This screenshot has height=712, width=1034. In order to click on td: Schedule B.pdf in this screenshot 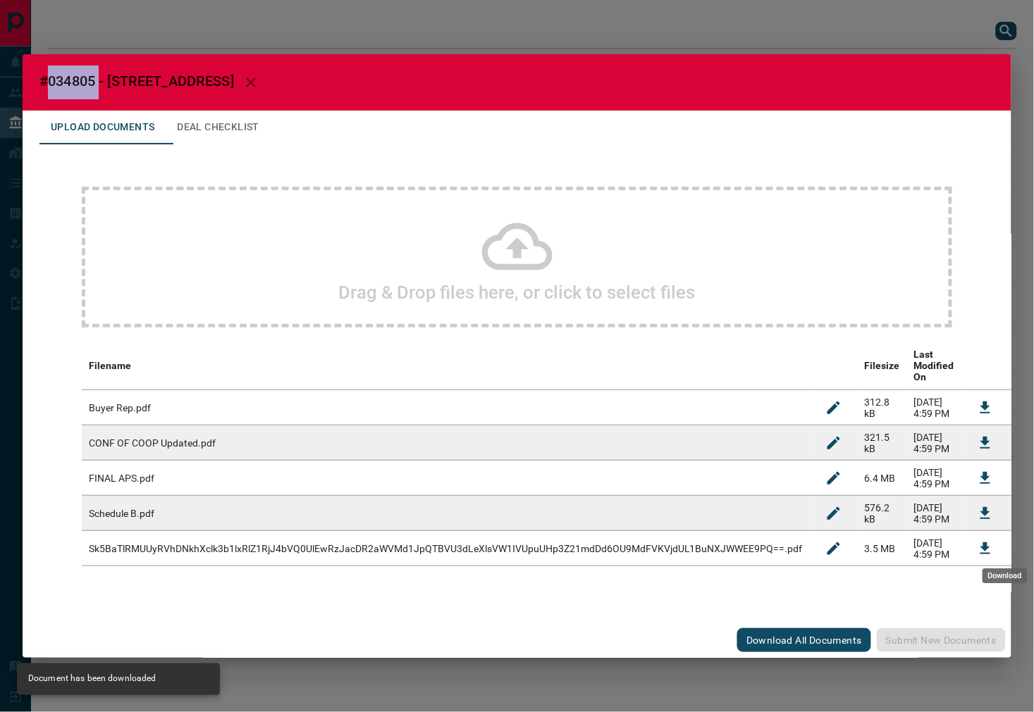, I will do `click(445, 514)`.